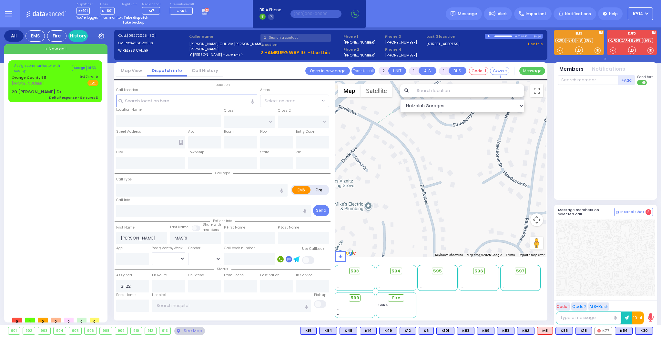 Image resolution: width=661 pixels, height=337 pixels. I want to click on span: 8456622998, so click(141, 43).